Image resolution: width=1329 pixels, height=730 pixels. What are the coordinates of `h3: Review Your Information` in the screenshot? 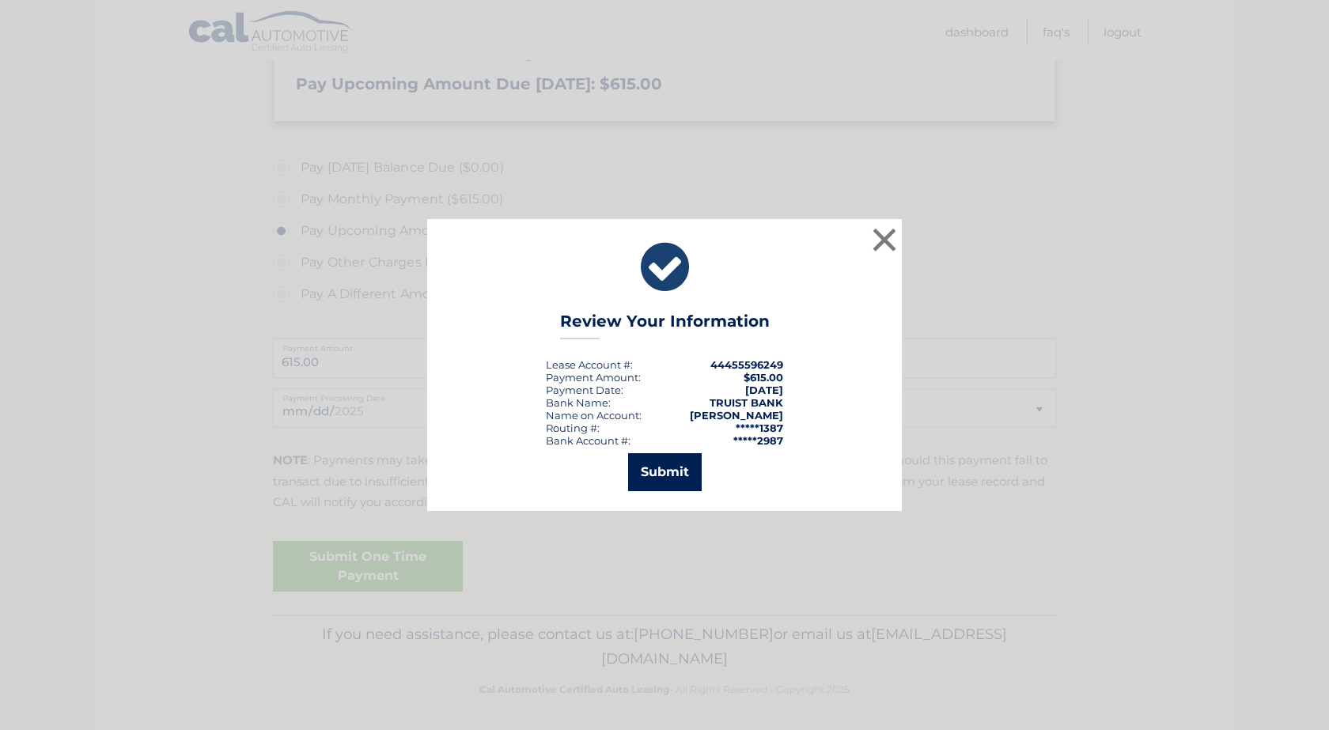 It's located at (665, 325).